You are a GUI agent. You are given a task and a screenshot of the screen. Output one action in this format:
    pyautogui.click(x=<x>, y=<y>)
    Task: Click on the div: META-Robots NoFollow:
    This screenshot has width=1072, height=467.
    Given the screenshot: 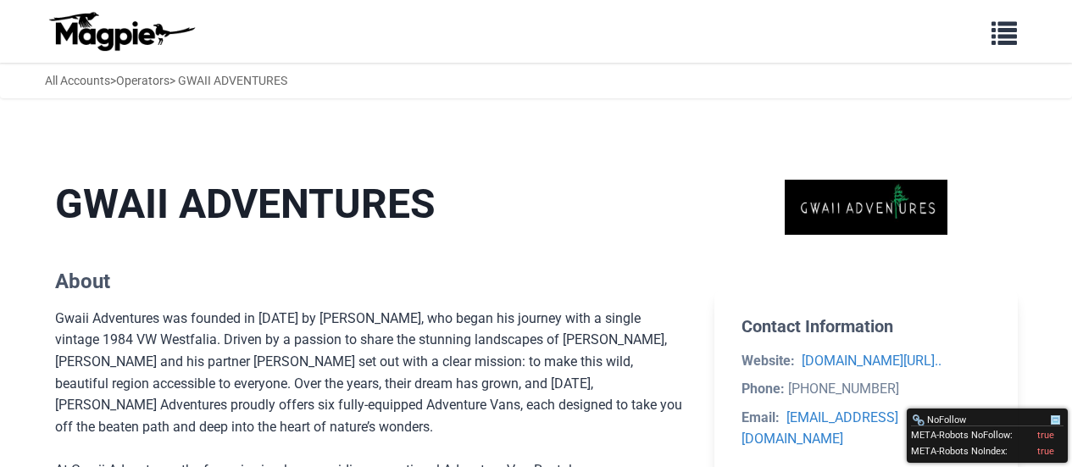 What is the action you would take?
    pyautogui.click(x=987, y=434)
    